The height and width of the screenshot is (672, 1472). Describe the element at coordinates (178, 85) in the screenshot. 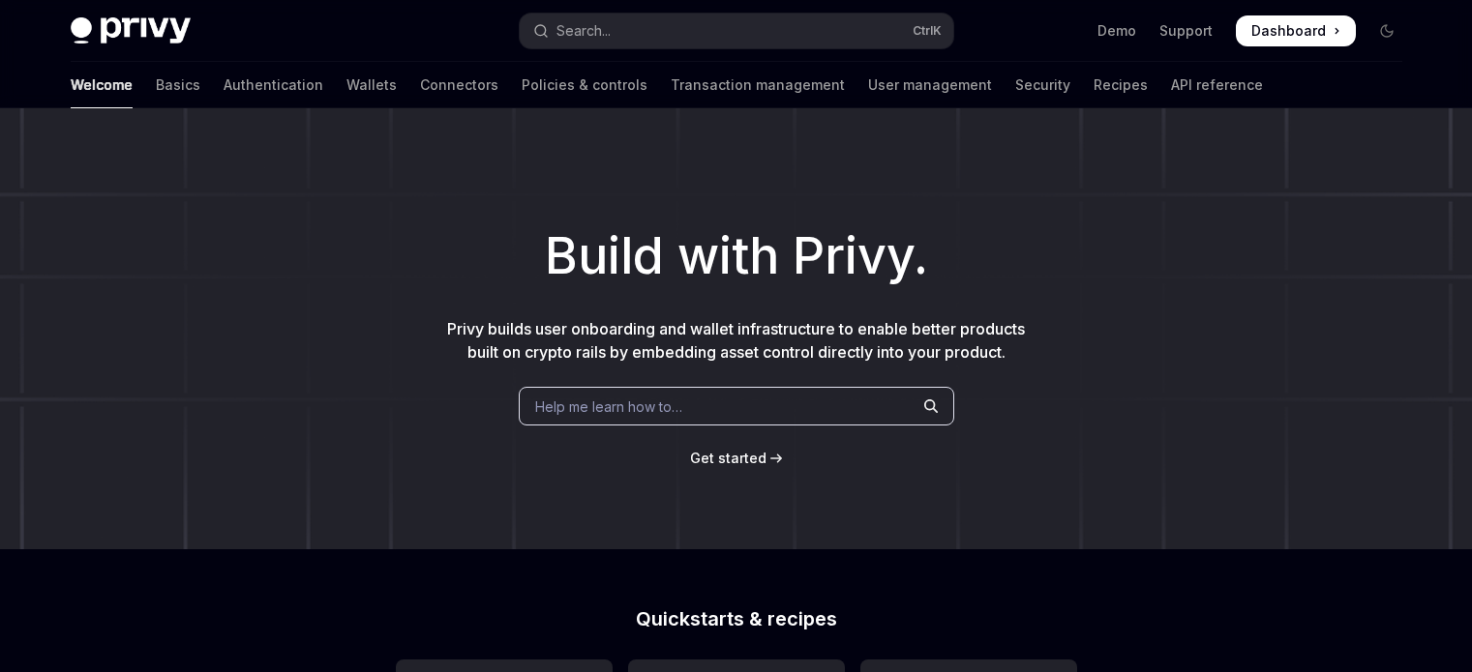

I see `a: Basics` at that location.